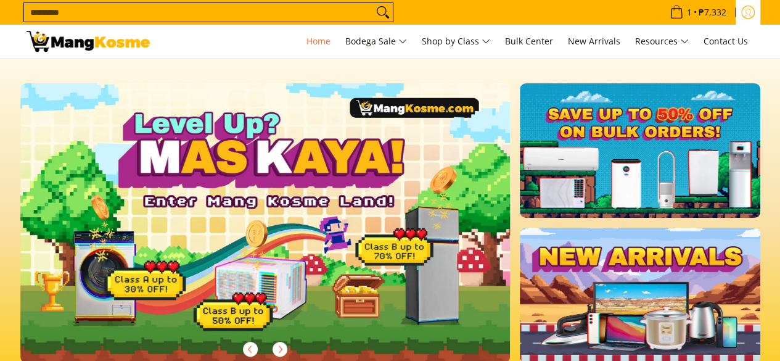  Describe the element at coordinates (726, 41) in the screenshot. I see `span: Contact Us` at that location.